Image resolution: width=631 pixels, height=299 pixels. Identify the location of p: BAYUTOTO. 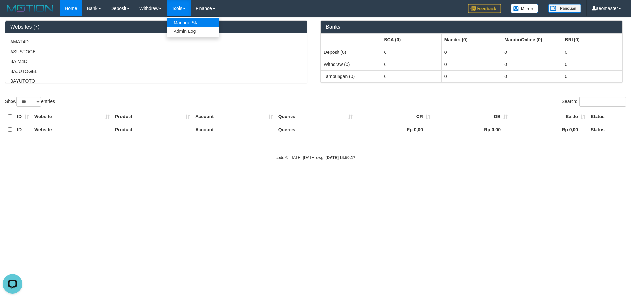
(156, 81).